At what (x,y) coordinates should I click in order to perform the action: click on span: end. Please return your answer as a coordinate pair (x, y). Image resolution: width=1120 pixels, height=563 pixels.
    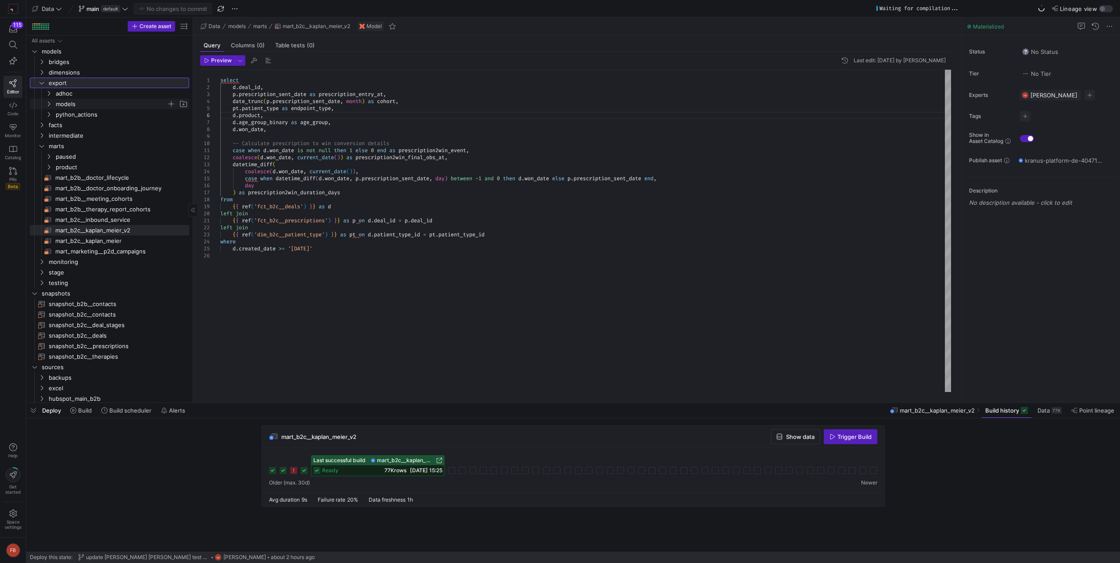
    Looking at the image, I should click on (381, 151).